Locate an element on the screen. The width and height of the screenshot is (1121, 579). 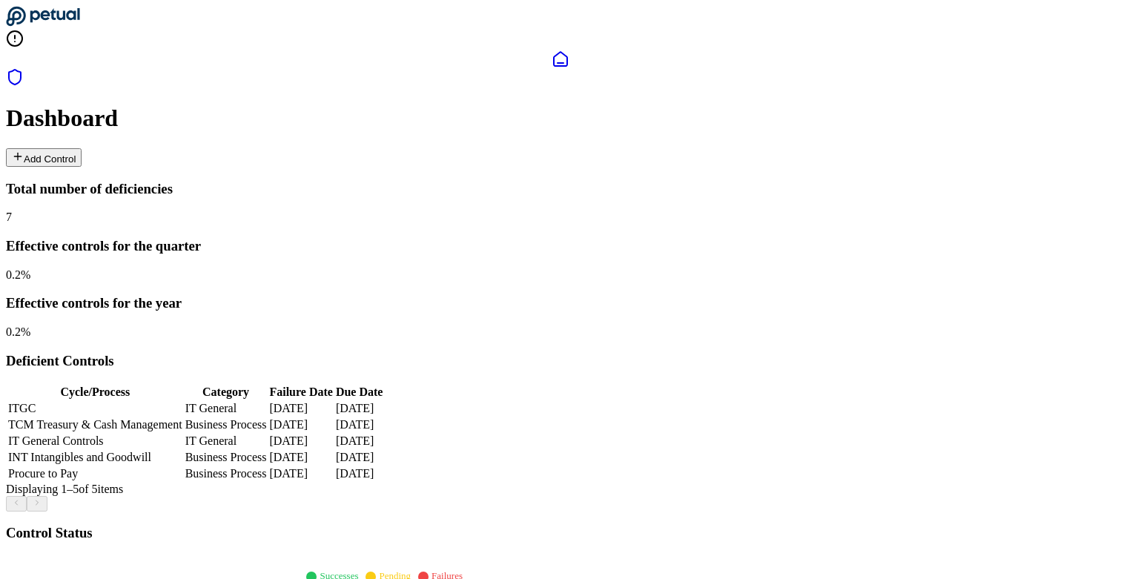
h1: Dashboard is located at coordinates (560, 118).